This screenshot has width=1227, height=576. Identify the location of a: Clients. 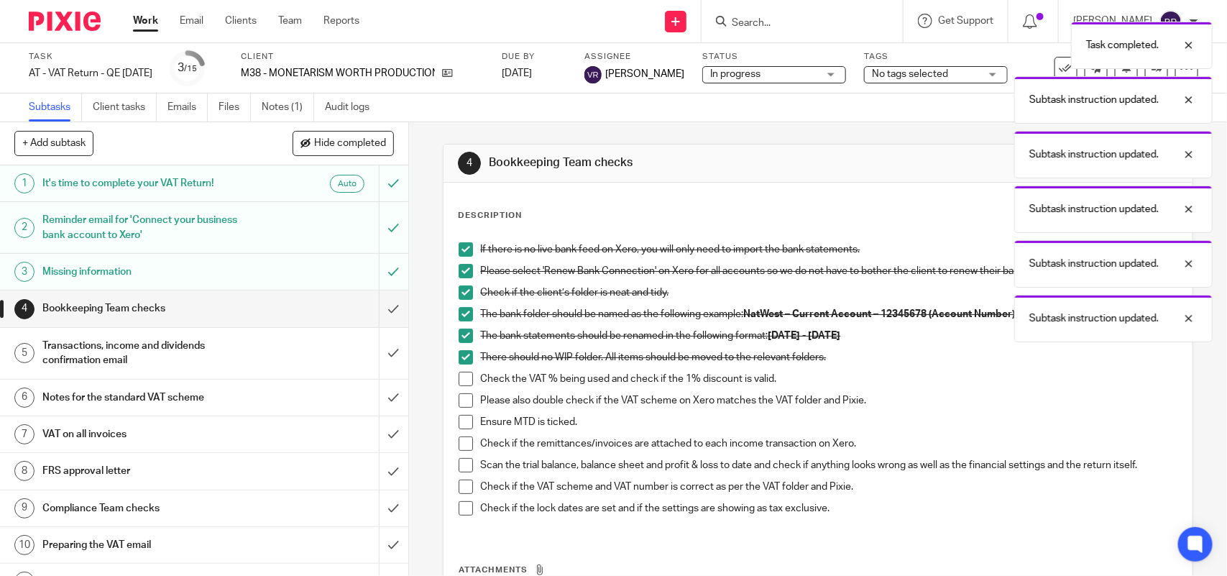
(241, 21).